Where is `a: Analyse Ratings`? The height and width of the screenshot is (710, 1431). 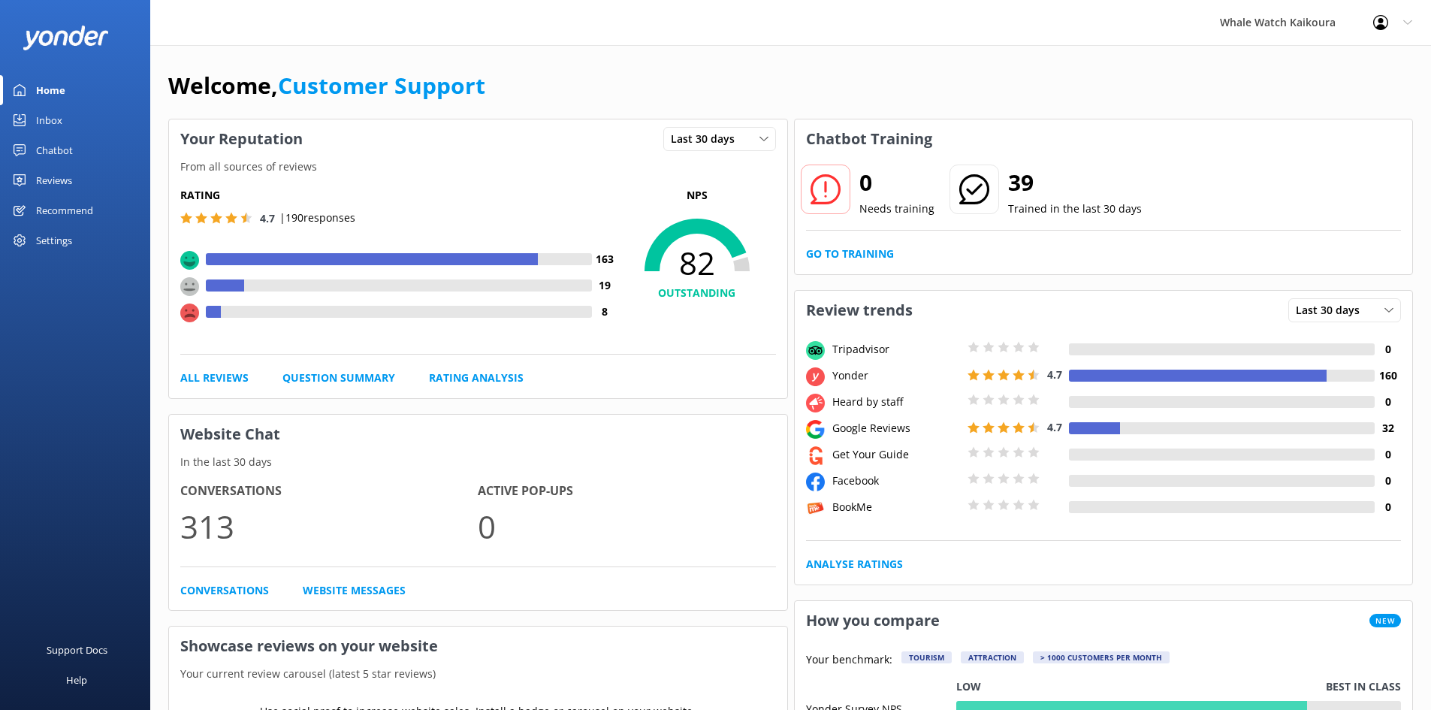
a: Analyse Ratings is located at coordinates (854, 564).